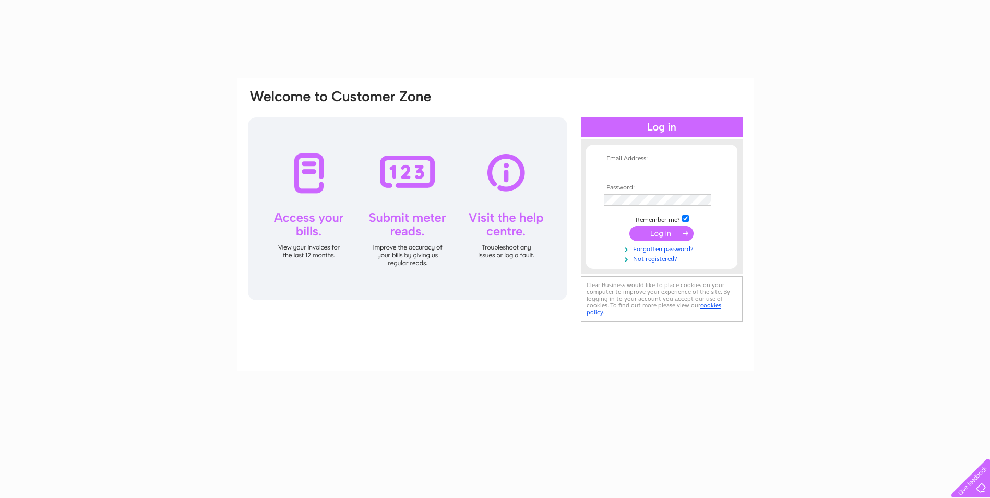 This screenshot has height=498, width=990. What do you see at coordinates (662, 159) in the screenshot?
I see `th: Email Address:` at bounding box center [662, 159].